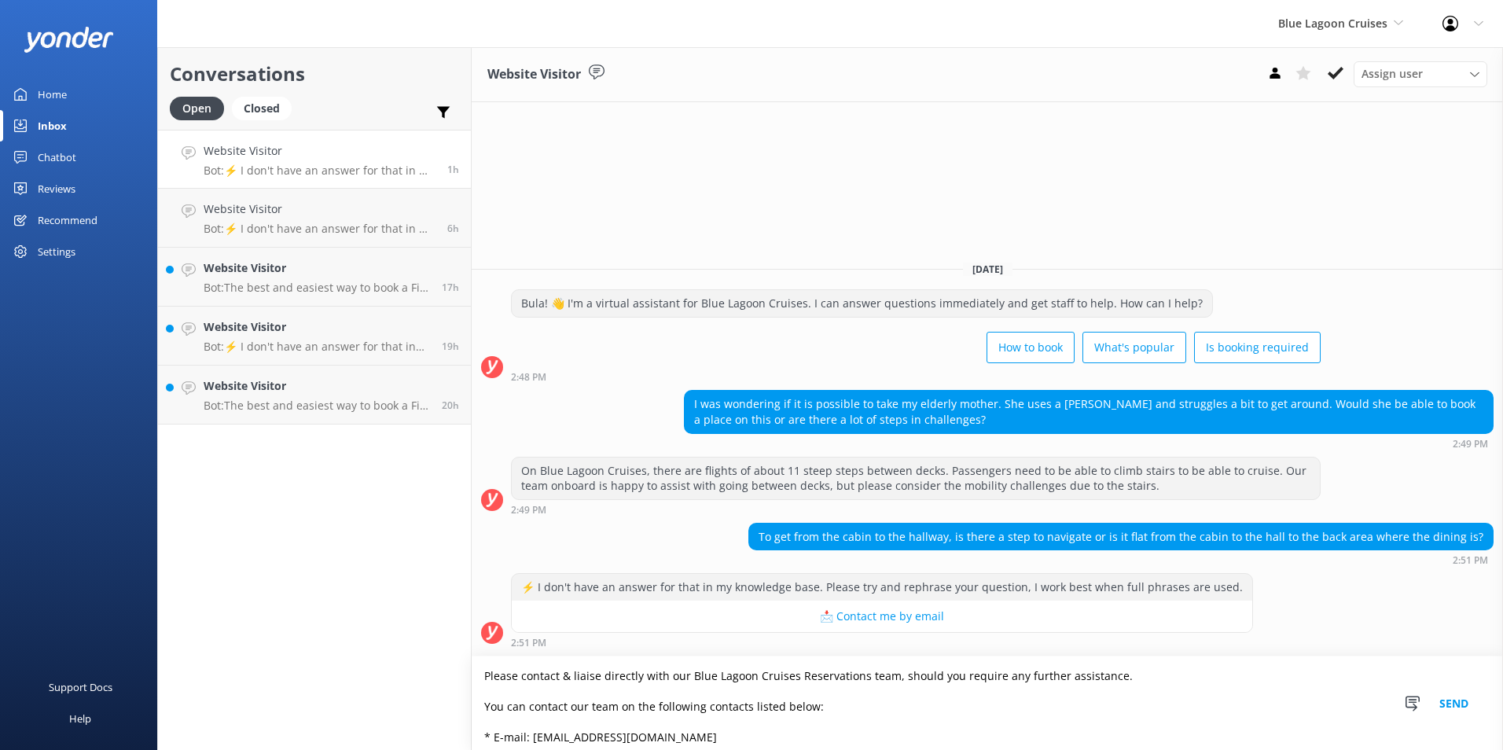  What do you see at coordinates (57, 252) in the screenshot?
I see `div: Settings` at bounding box center [57, 252].